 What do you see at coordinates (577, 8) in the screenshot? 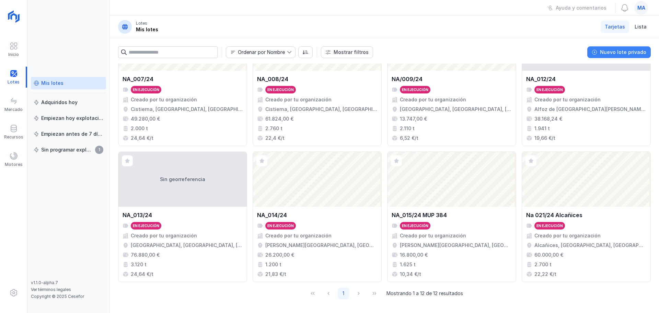
I see `button: Ayuda y comentarios` at bounding box center [577, 8].